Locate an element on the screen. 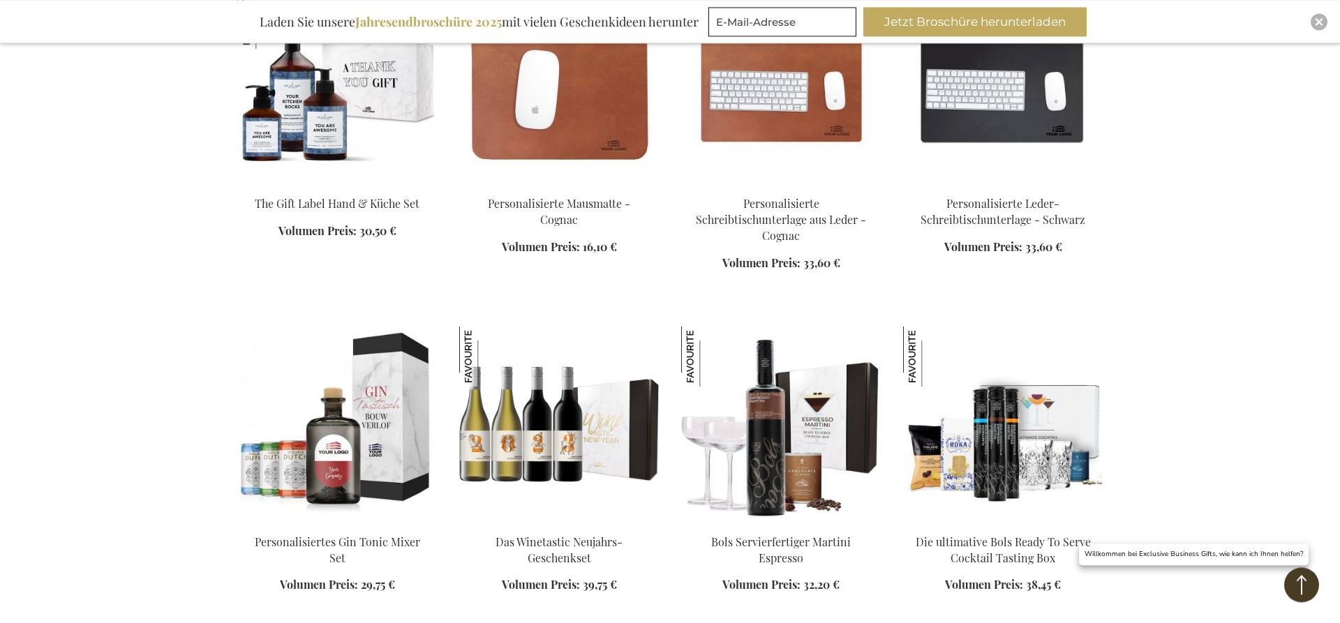  a: Volumen Preis: 38,45 € is located at coordinates (1003, 585).